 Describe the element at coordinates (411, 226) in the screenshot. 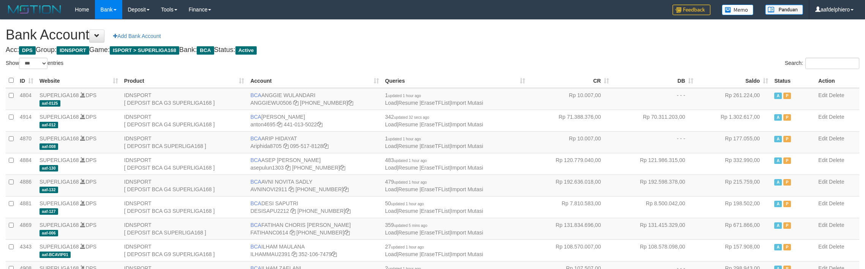

I see `span: updated 5 mins ago` at that location.